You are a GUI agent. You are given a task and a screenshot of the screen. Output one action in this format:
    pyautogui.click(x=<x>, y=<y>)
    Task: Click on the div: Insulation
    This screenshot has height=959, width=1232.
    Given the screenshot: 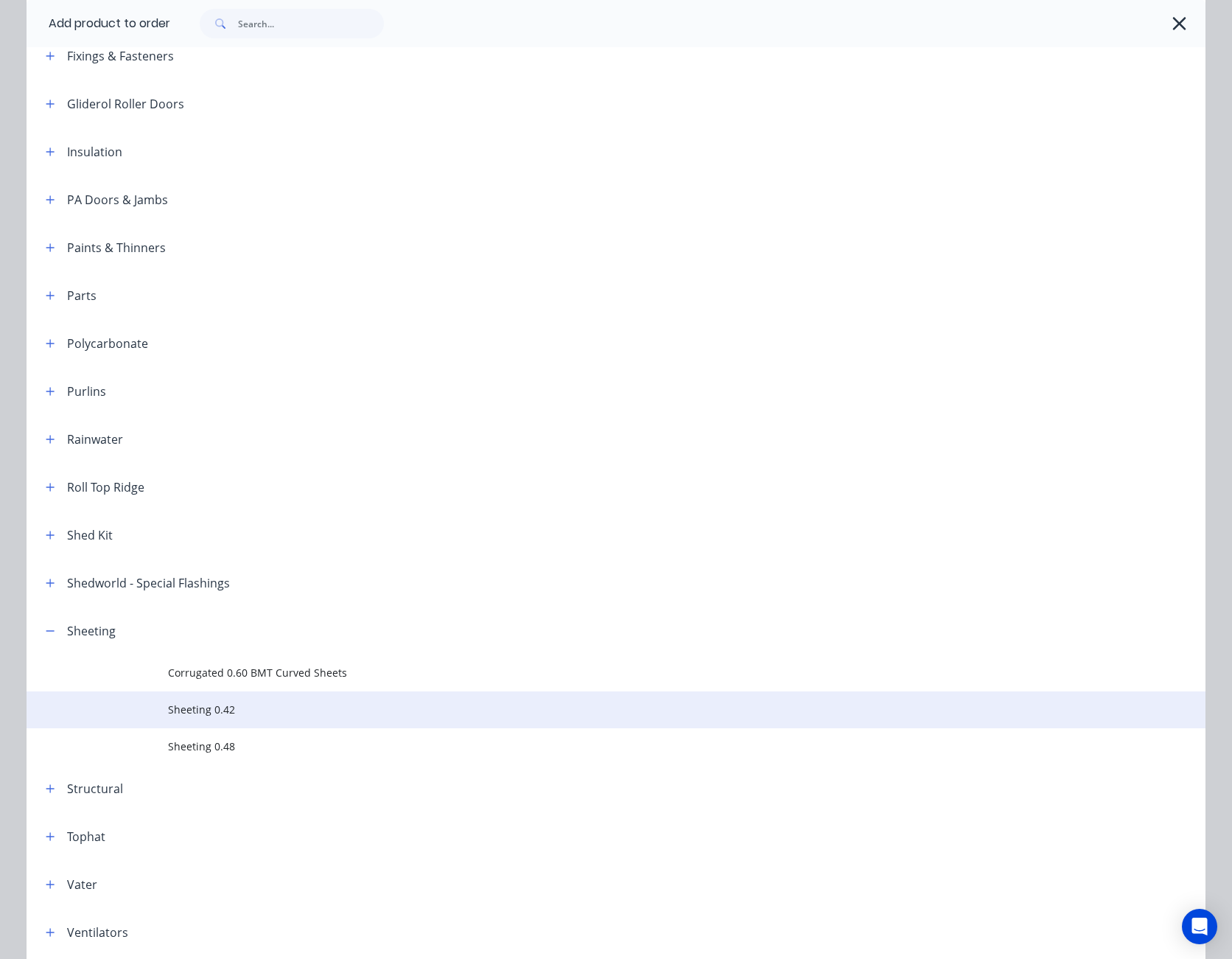 What is the action you would take?
    pyautogui.click(x=94, y=152)
    